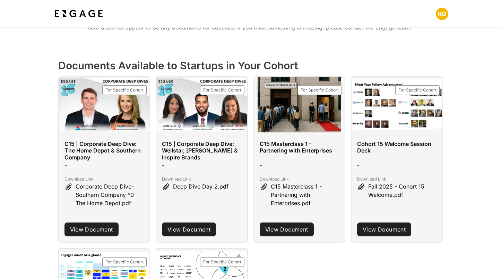 The height and width of the screenshot is (279, 501). Describe the element at coordinates (299, 147) in the screenshot. I see `h3: C15 Masterclass 1 - Partnering with Enterprises` at that location.